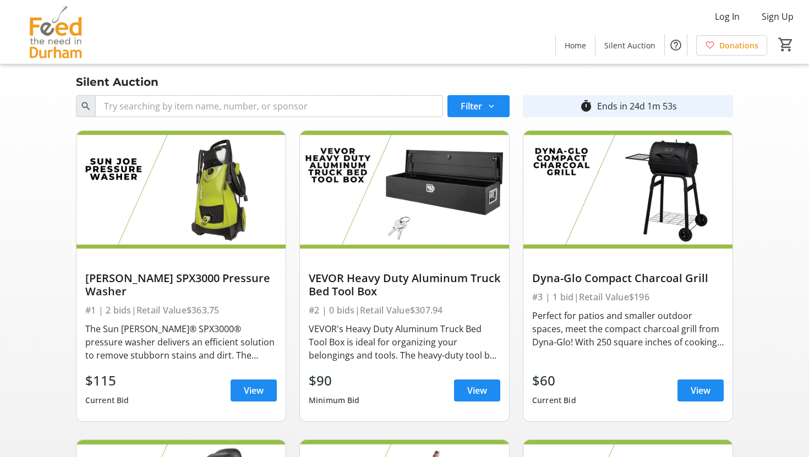 This screenshot has width=809, height=457. I want to click on div: $60, so click(554, 381).